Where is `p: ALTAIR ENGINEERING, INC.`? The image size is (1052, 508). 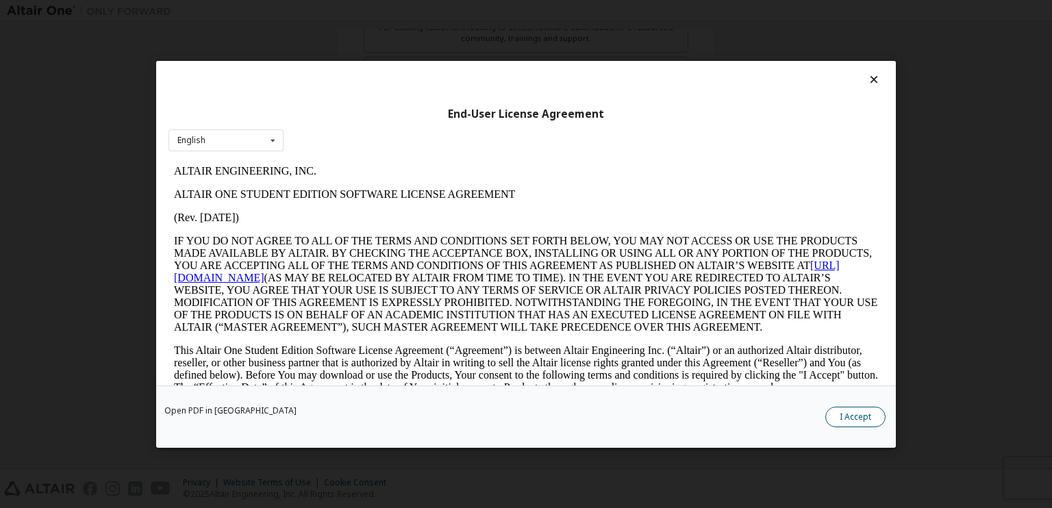 p: ALTAIR ENGINEERING, INC. is located at coordinates (357, 12).